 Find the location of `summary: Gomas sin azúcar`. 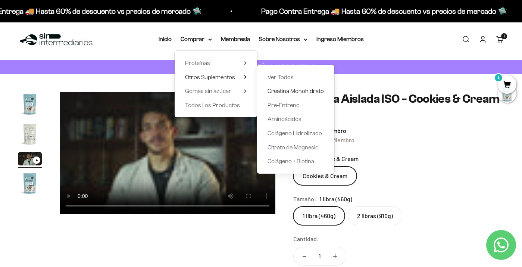

summary: Gomas sin azúcar is located at coordinates (216, 91).